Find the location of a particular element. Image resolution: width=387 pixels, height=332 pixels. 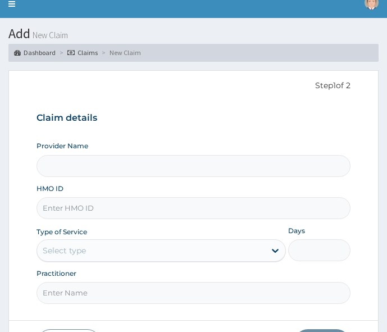

label: Days is located at coordinates (296, 230).